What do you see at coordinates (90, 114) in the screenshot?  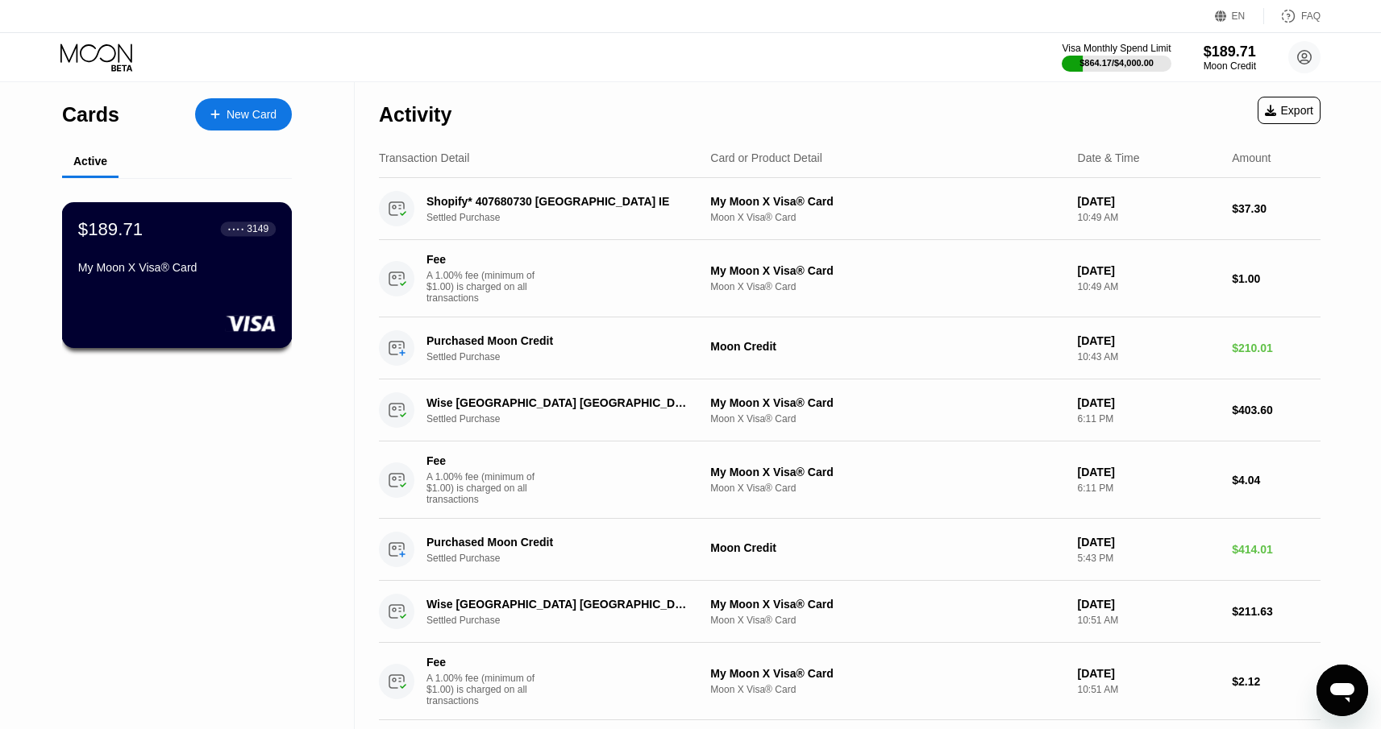 I see `div: Cards` at bounding box center [90, 114].